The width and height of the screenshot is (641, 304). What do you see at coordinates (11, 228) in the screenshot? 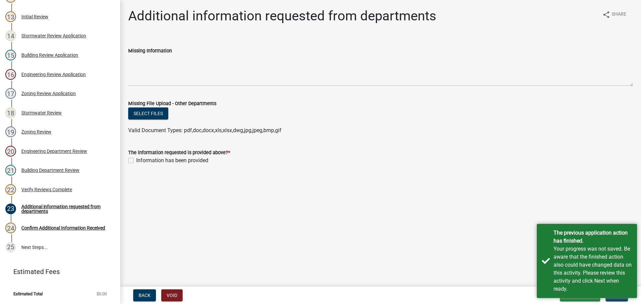
I see `div: 24` at bounding box center [11, 228].